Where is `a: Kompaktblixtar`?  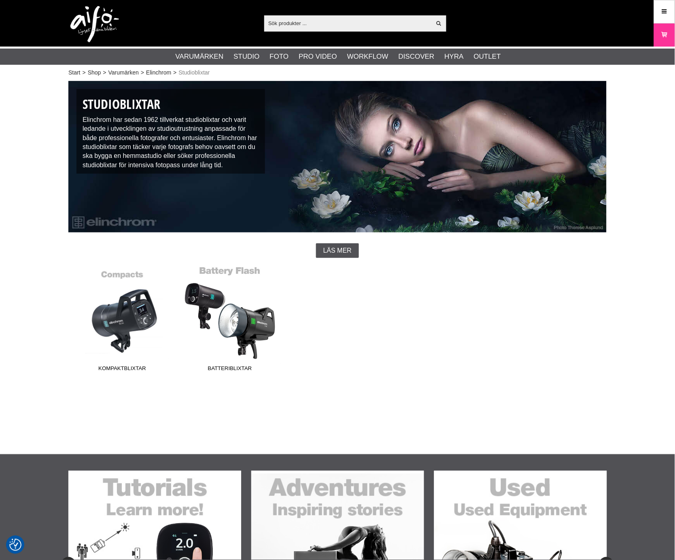
a: Kompaktblixtar is located at coordinates (122, 320).